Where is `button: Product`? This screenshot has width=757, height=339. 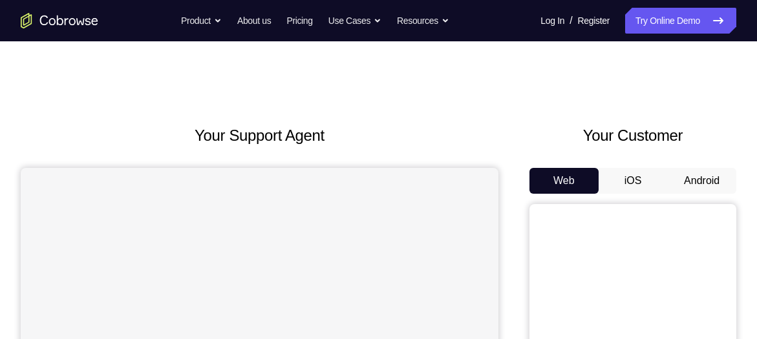 button: Product is located at coordinates (201, 21).